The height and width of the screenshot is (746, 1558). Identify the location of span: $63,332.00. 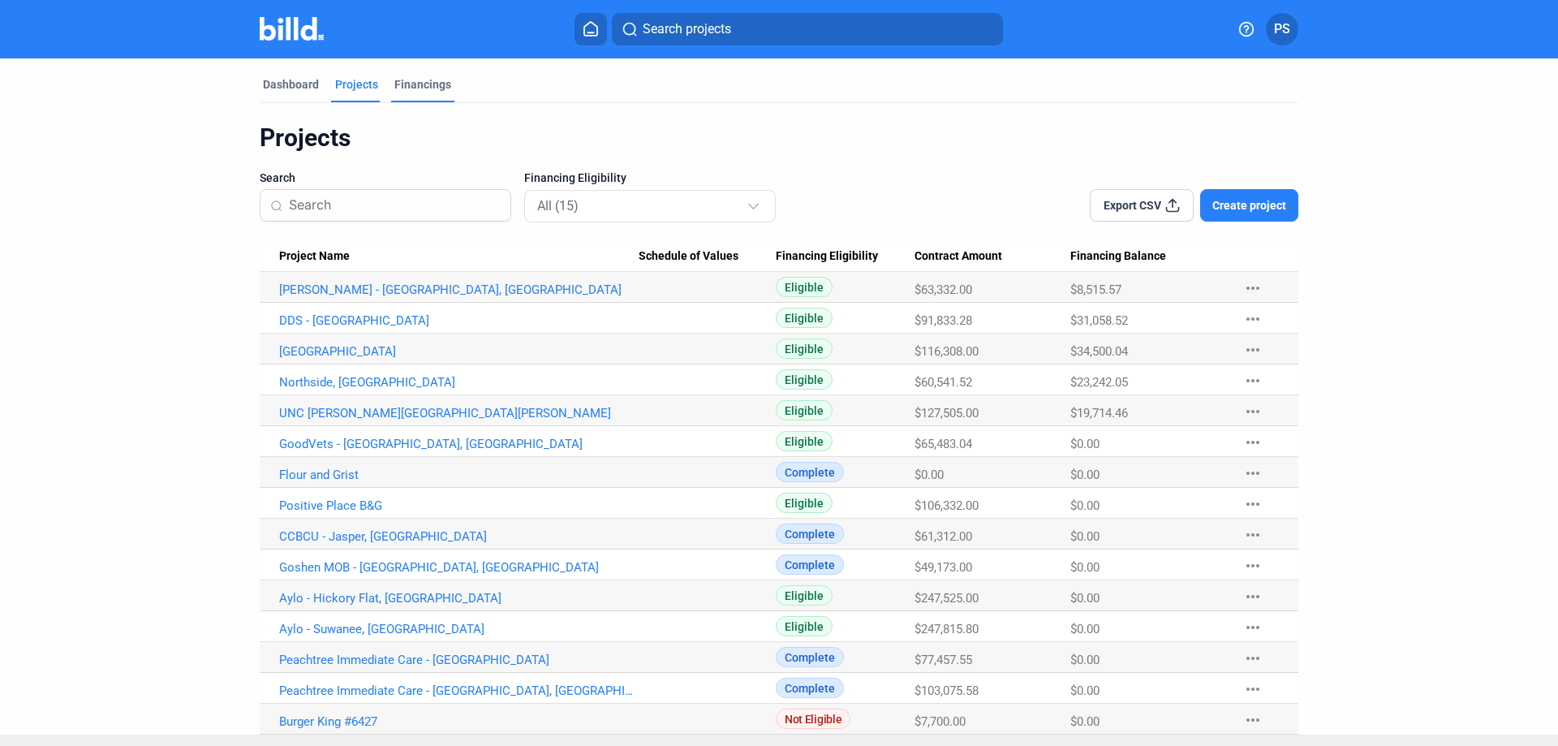
(943, 290).